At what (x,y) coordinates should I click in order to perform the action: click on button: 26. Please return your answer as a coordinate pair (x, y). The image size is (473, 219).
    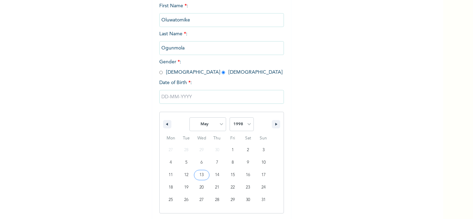
    Looking at the image, I should click on (186, 200).